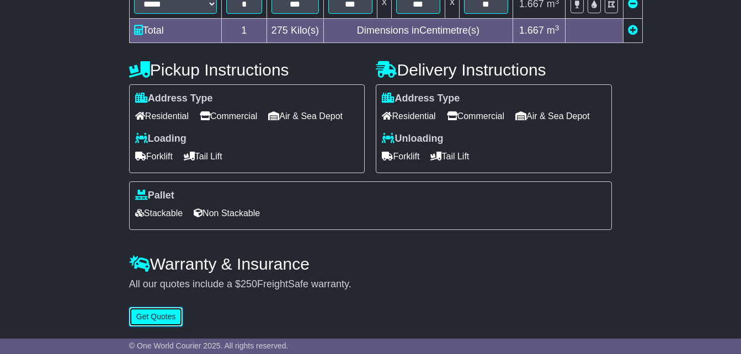 The image size is (741, 354). I want to click on span: Stackable, so click(159, 213).